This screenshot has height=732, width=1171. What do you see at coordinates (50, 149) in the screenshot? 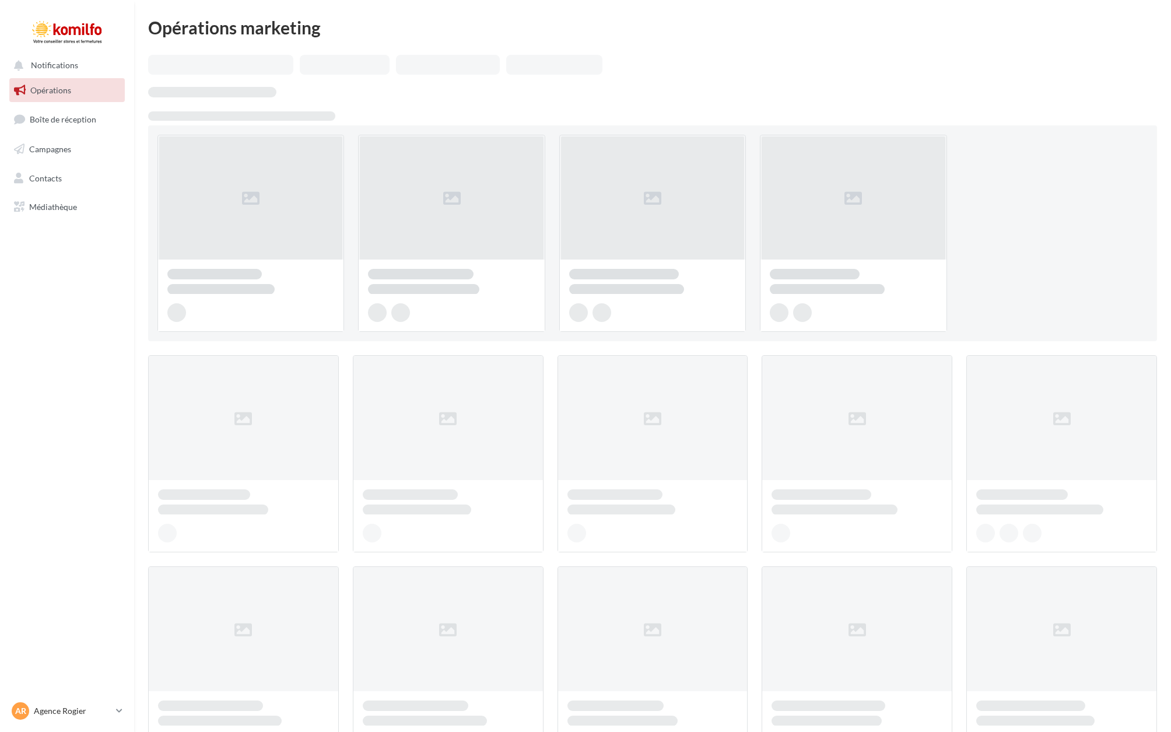
I see `span: Campagnes` at bounding box center [50, 149].